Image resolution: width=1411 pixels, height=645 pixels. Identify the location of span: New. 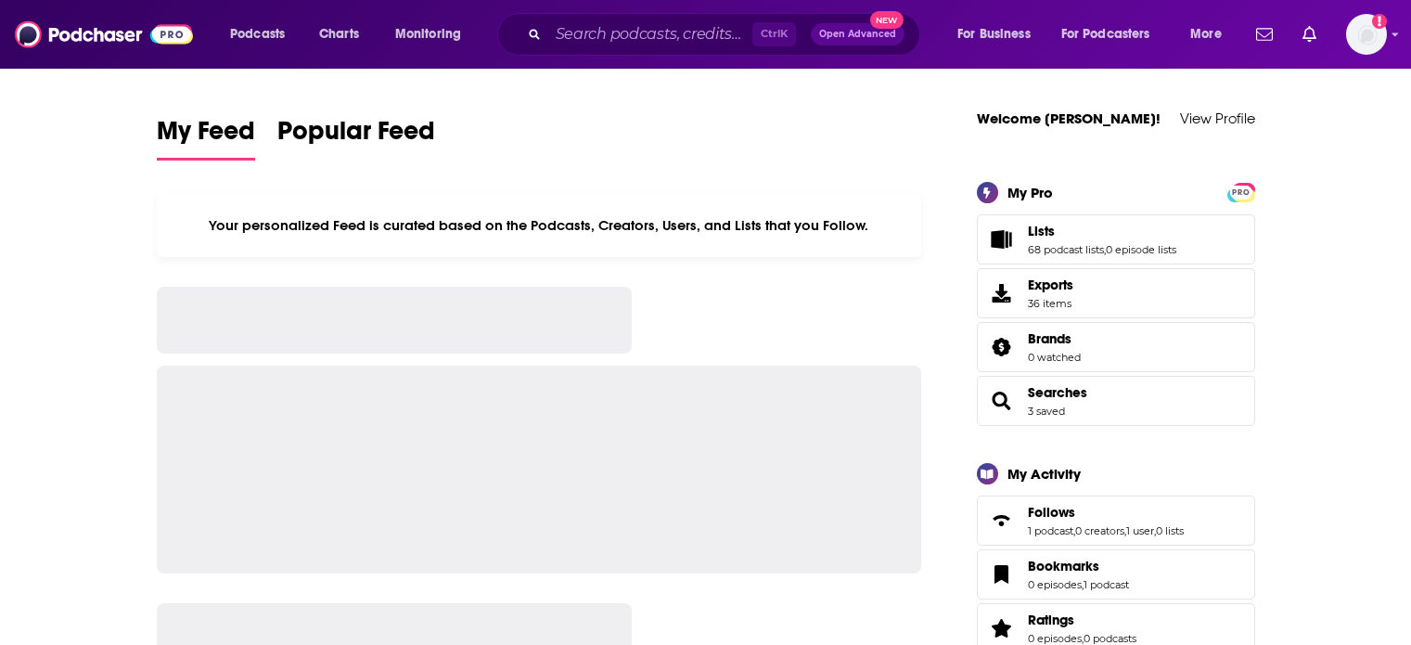
(887, 19).